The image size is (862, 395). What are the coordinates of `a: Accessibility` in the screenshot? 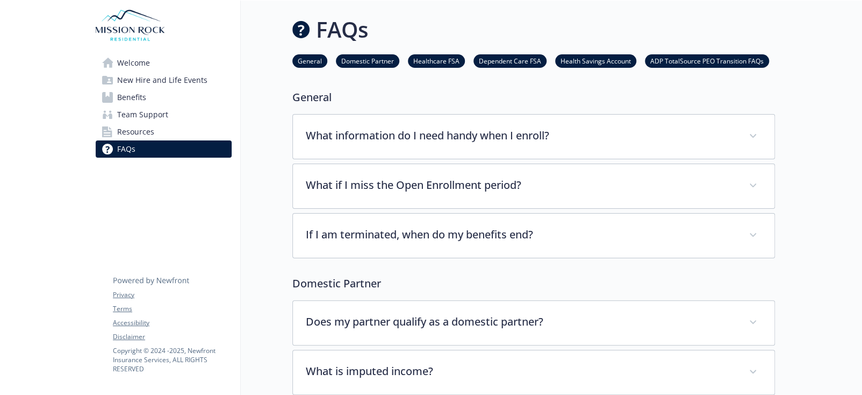 It's located at (172, 323).